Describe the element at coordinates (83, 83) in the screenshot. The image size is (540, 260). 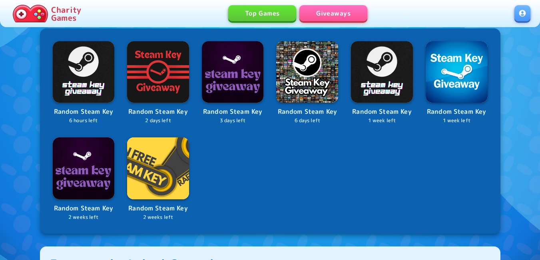
I see `a: LogoRandom Steam Key6 hours left` at that location.